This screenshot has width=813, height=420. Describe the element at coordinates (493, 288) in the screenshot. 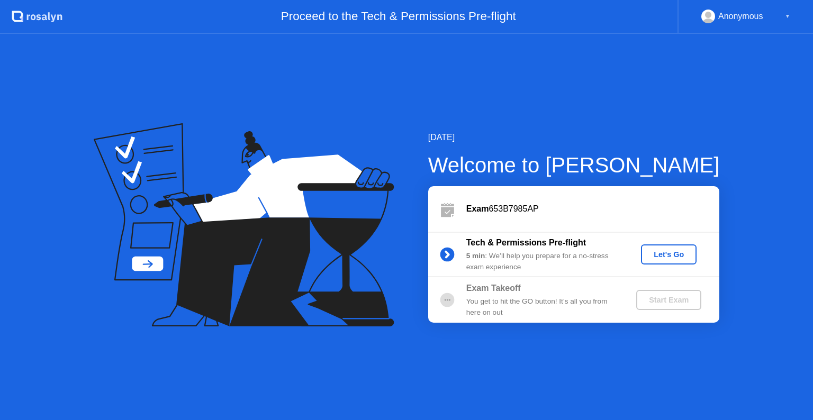

I see `b: Exam Takeoff` at that location.